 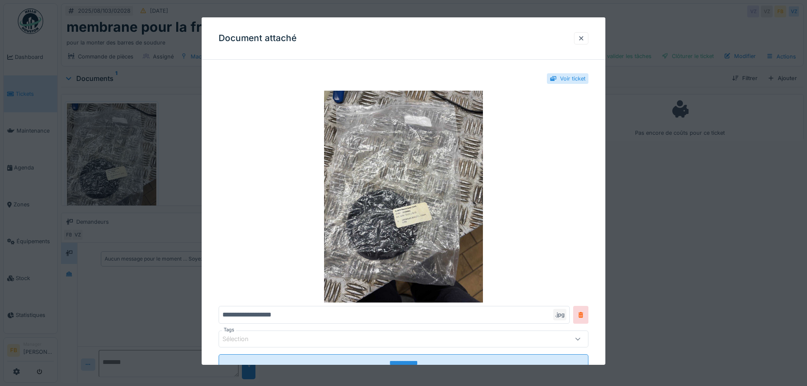 What do you see at coordinates (242, 339) in the screenshot?
I see `div: Sélection` at bounding box center [242, 339].